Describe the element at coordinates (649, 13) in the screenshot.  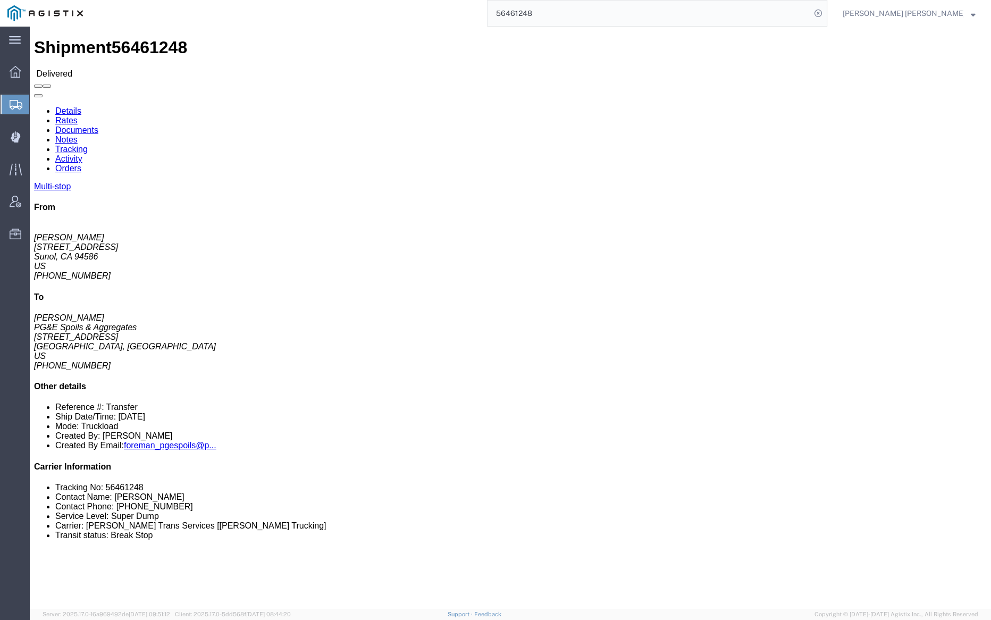
I see `input: Search for shipment number, reference number` at that location.